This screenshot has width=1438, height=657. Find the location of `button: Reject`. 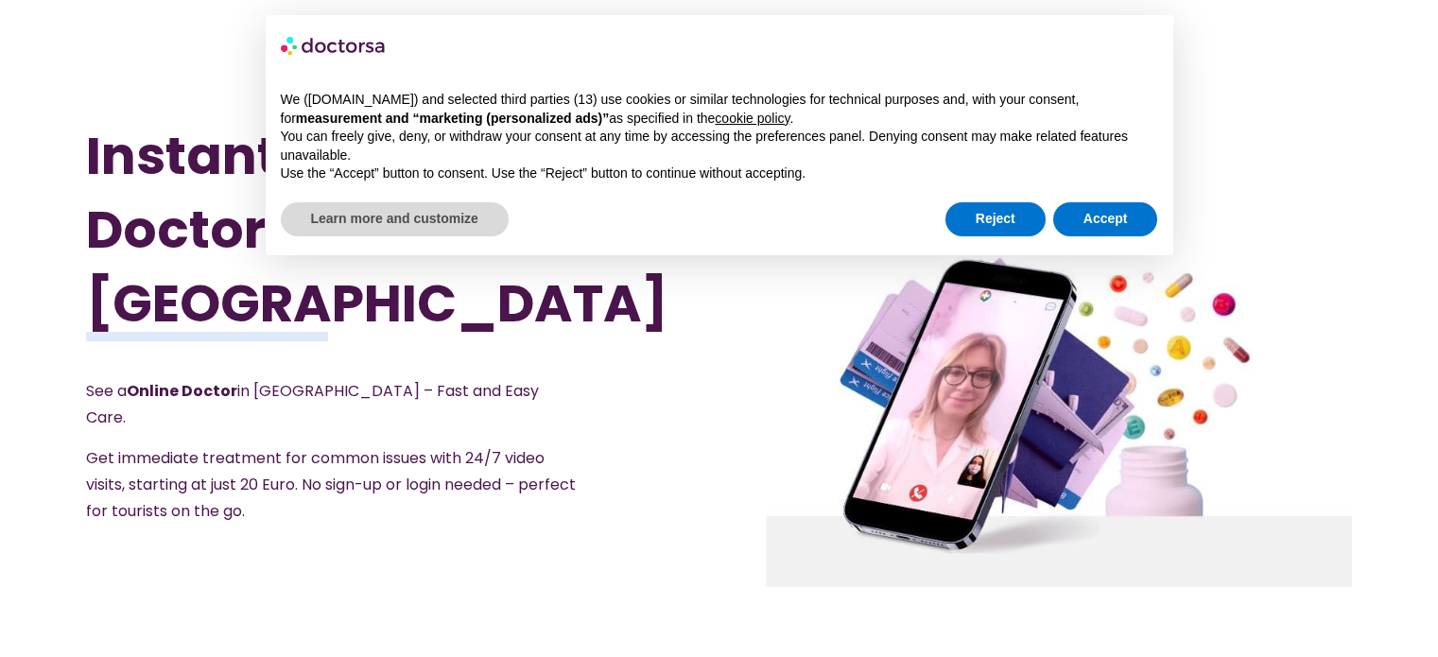

button: Reject is located at coordinates (996, 219).